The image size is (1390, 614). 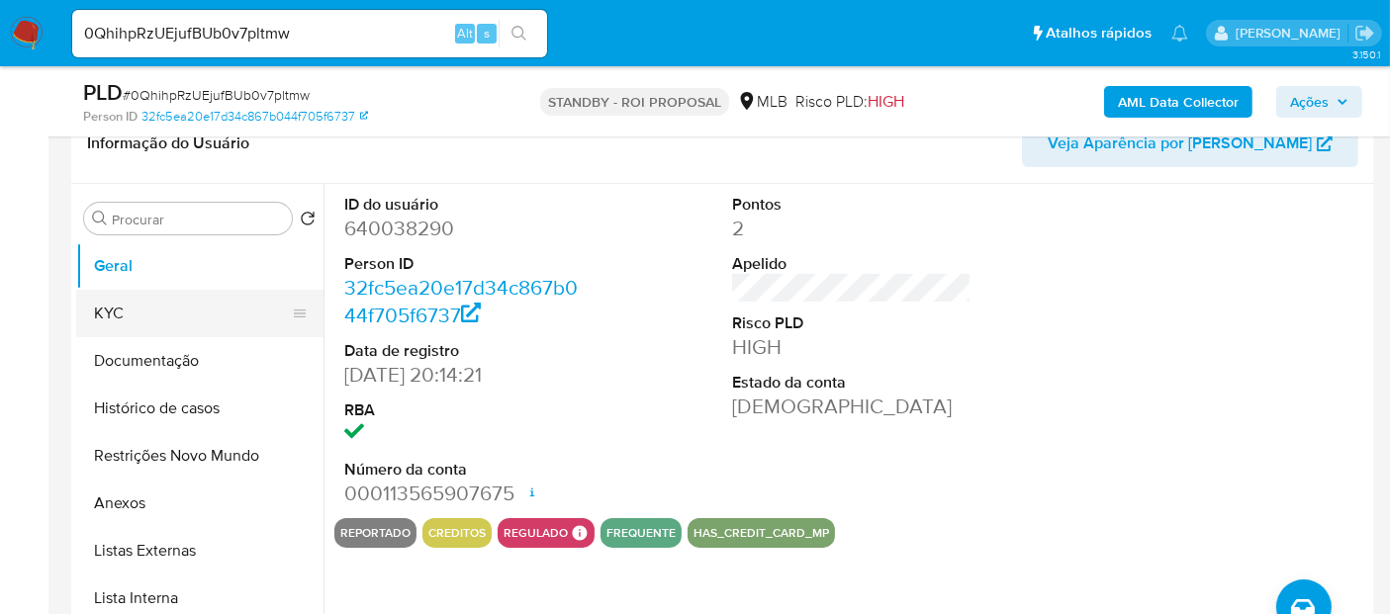 What do you see at coordinates (1178, 102) in the screenshot?
I see `button: AML Data Collector` at bounding box center [1178, 102].